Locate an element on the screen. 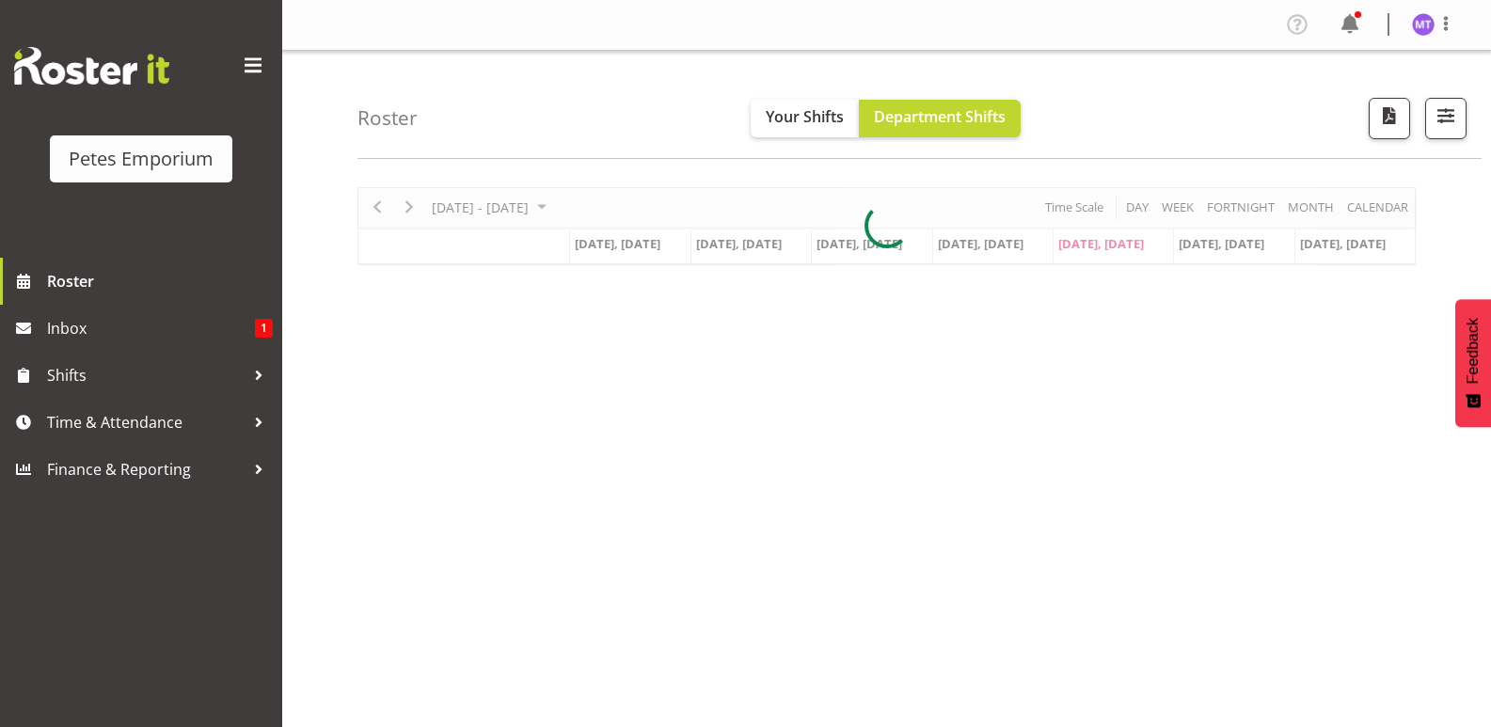 The height and width of the screenshot is (727, 1491). span: Inbox is located at coordinates (151, 328).